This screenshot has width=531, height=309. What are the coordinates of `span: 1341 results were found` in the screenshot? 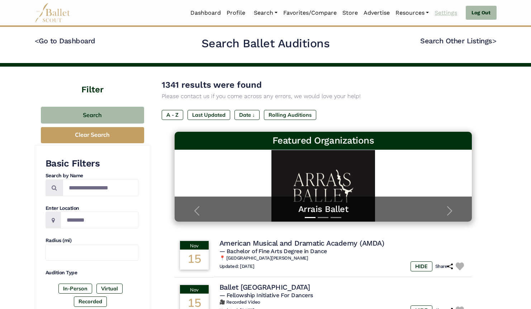 It's located at (211, 85).